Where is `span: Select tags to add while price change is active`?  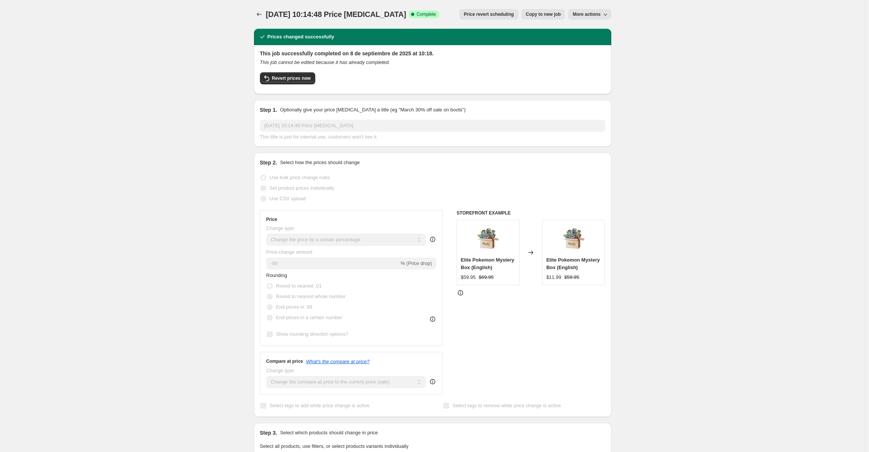 span: Select tags to add while price change is active is located at coordinates (320, 405).